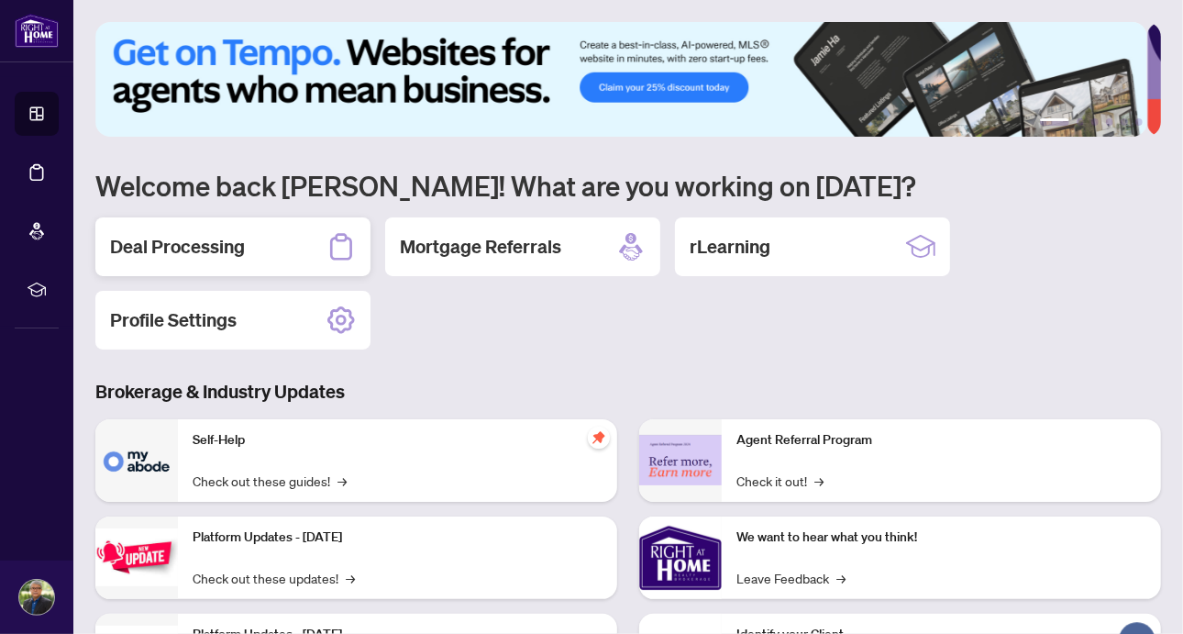  What do you see at coordinates (681, 460) in the screenshot?
I see `img: Agent Referral Program` at bounding box center [681, 460].